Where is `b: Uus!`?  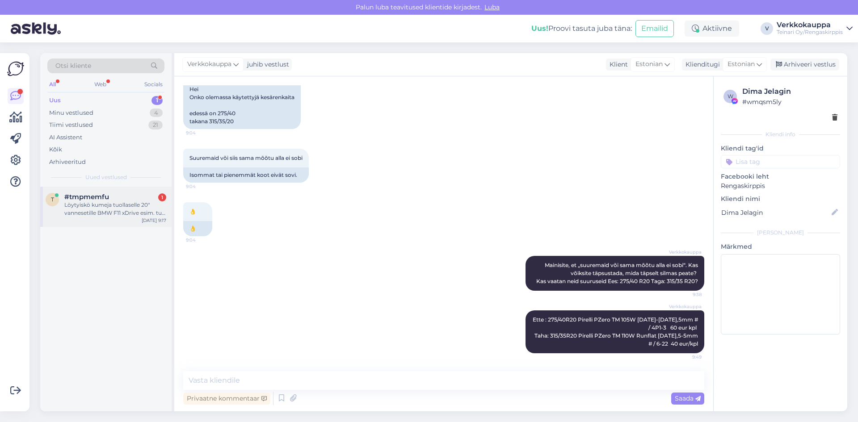 b: Uus! is located at coordinates (540, 28).